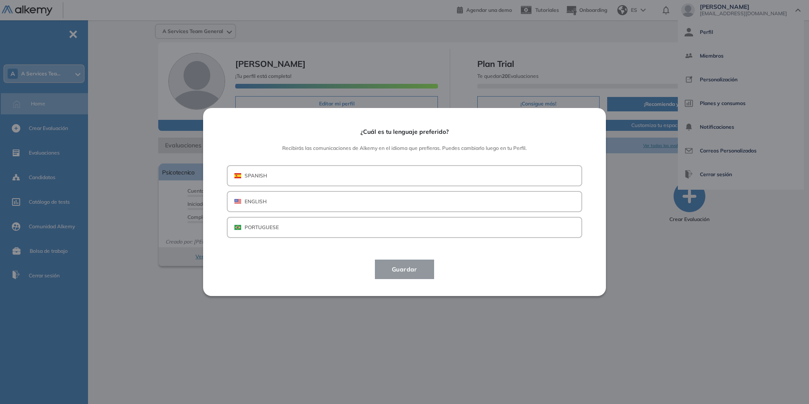 The width and height of the screenshot is (809, 404). What do you see at coordinates (238, 202) in the screenshot?
I see `img: USA` at bounding box center [238, 202].